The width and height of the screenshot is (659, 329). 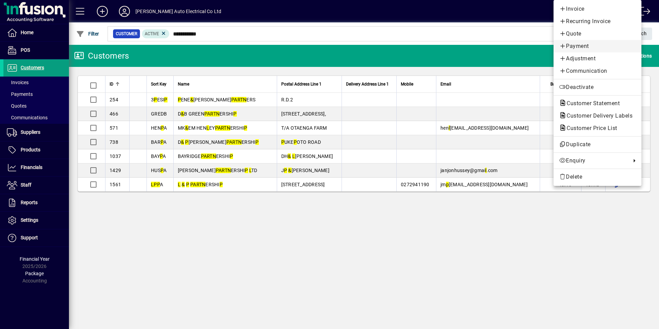 What do you see at coordinates (590, 128) in the screenshot?
I see `span: Customer Price List` at bounding box center [590, 128].